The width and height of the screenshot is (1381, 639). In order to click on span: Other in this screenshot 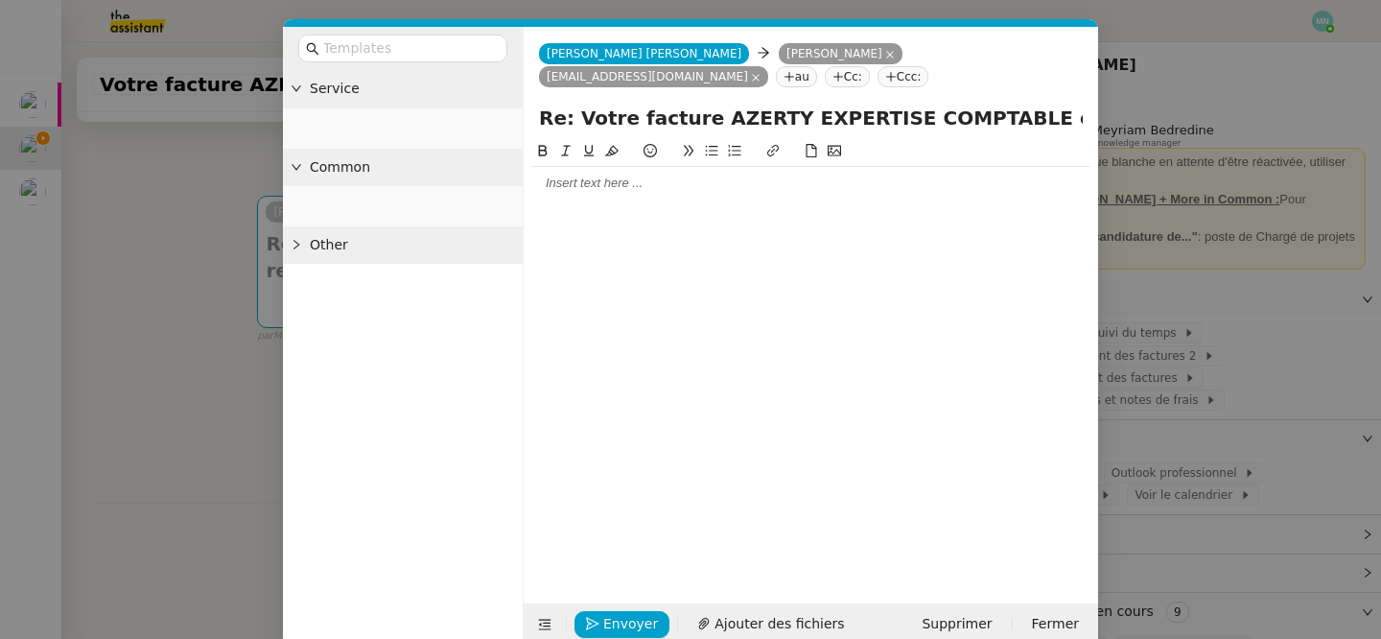, I will do `click(412, 244)`.